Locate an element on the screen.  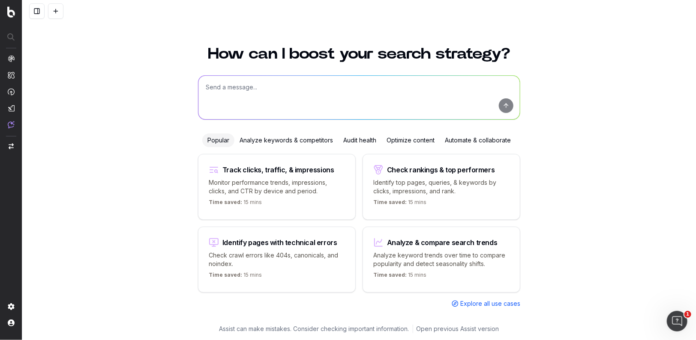
img: Botify logo is located at coordinates (11, 12).